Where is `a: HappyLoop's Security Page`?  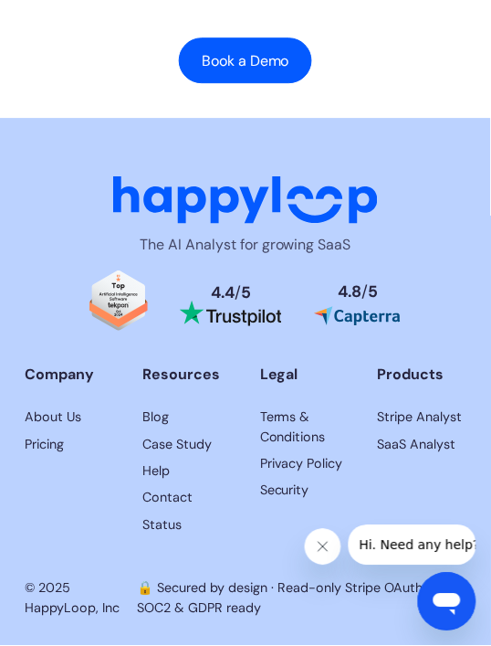
a: HappyLoop's Security Page is located at coordinates (304, 491).